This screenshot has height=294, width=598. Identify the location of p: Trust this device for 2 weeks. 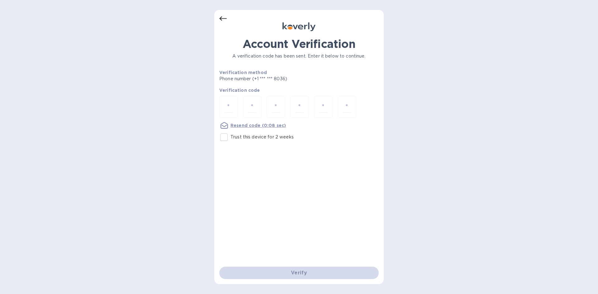
(262, 137).